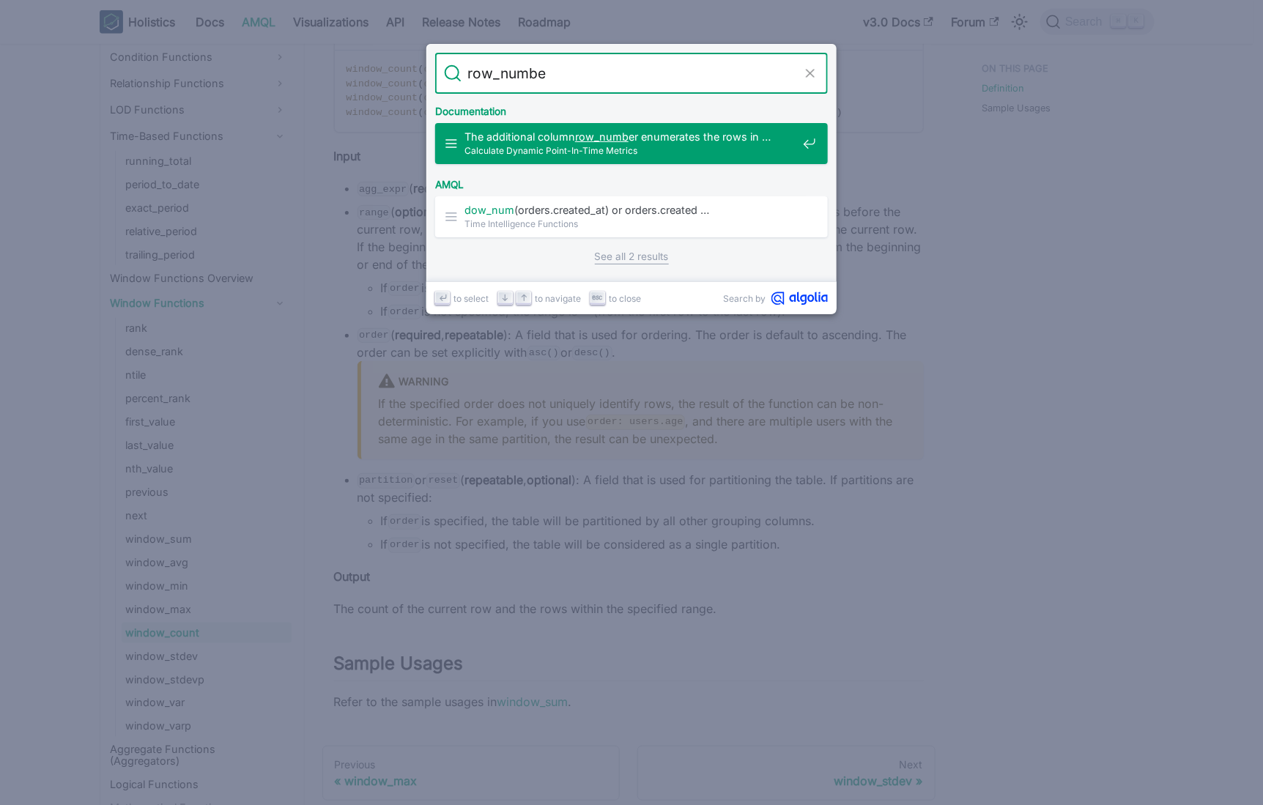 This screenshot has height=805, width=1263. What do you see at coordinates (489, 210) in the screenshot?
I see `mark: dow_num` at bounding box center [489, 210].